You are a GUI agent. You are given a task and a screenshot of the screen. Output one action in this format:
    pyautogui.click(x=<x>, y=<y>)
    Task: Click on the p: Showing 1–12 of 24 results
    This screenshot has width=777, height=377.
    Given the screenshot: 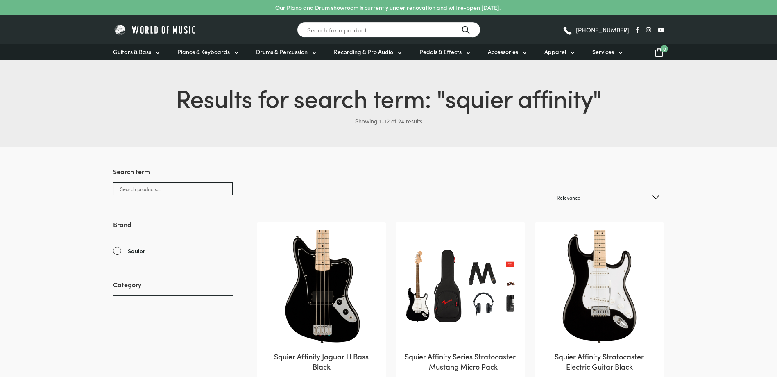 What is the action you would take?
    pyautogui.click(x=388, y=121)
    